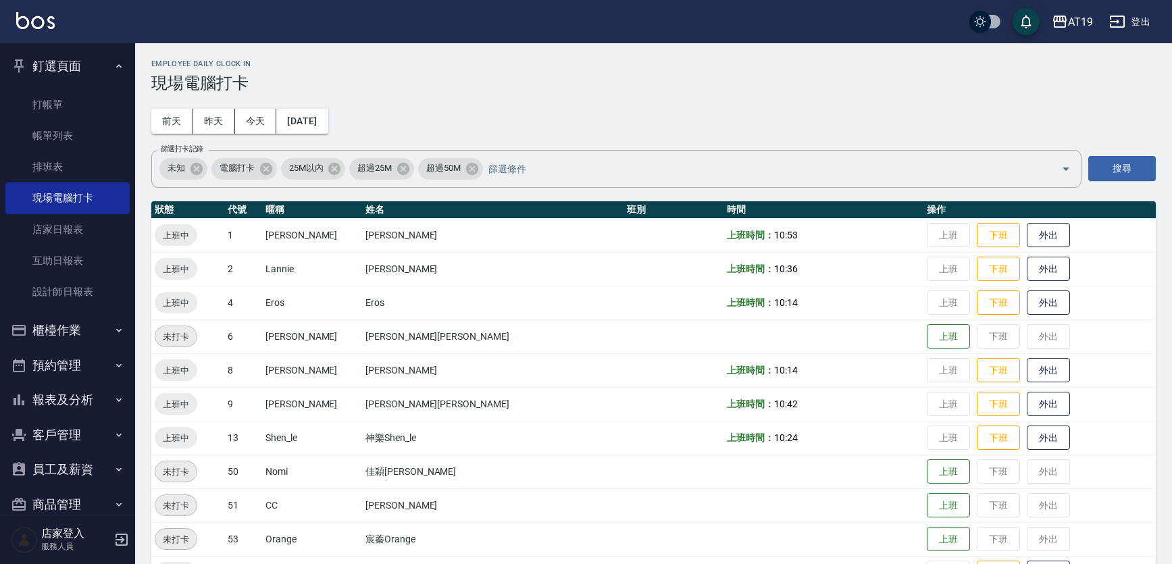  I want to click on a: 現場電腦打卡, so click(68, 198).